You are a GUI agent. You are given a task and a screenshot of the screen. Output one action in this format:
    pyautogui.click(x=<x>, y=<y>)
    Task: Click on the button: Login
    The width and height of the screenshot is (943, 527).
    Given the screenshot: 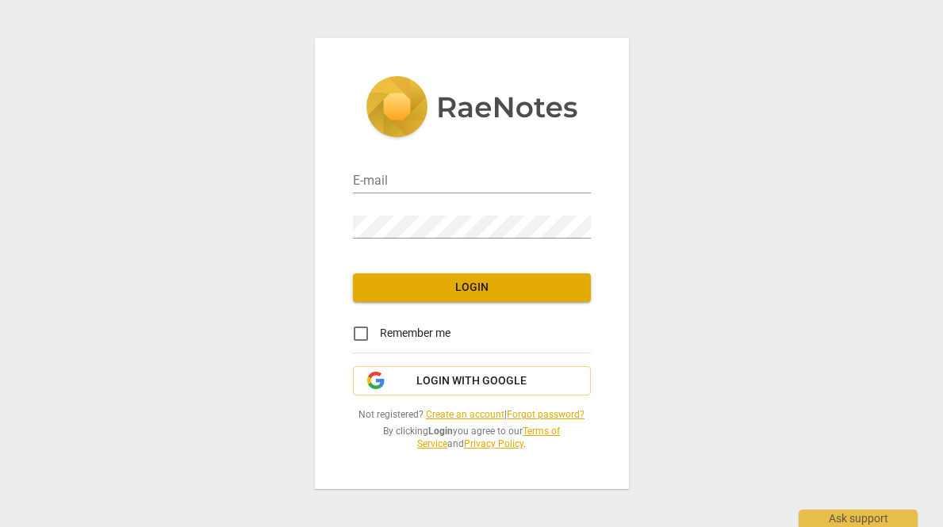 What is the action you would take?
    pyautogui.click(x=472, y=288)
    